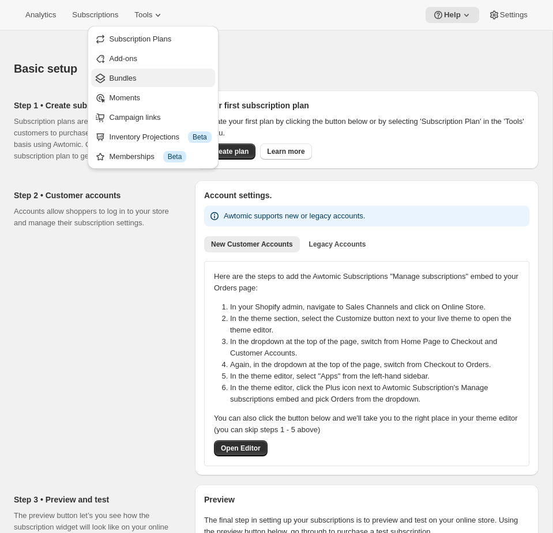 The height and width of the screenshot is (533, 553). What do you see at coordinates (40, 15) in the screenshot?
I see `span: Analytics` at bounding box center [40, 15].